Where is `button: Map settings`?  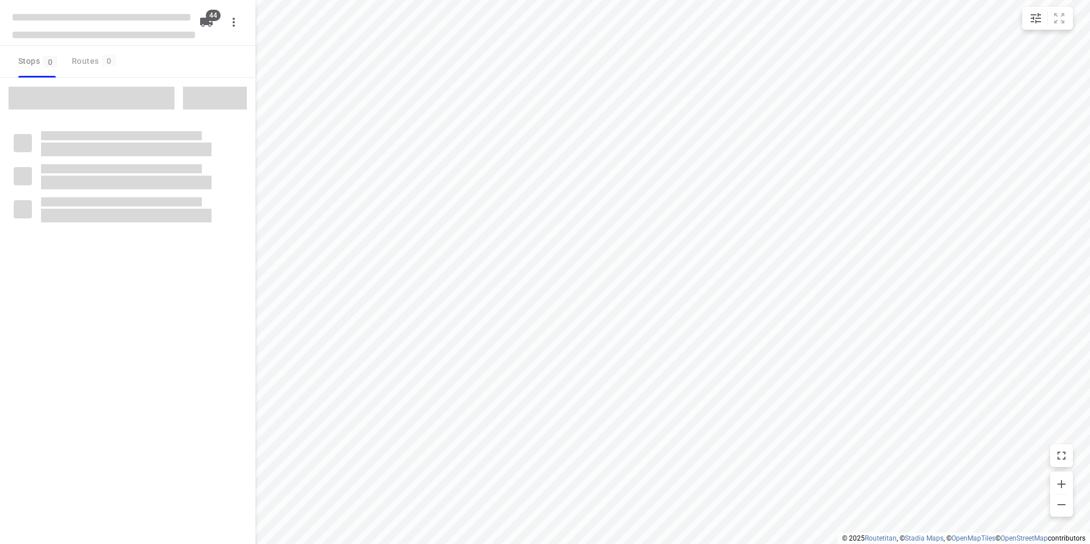 button: Map settings is located at coordinates (1036, 18).